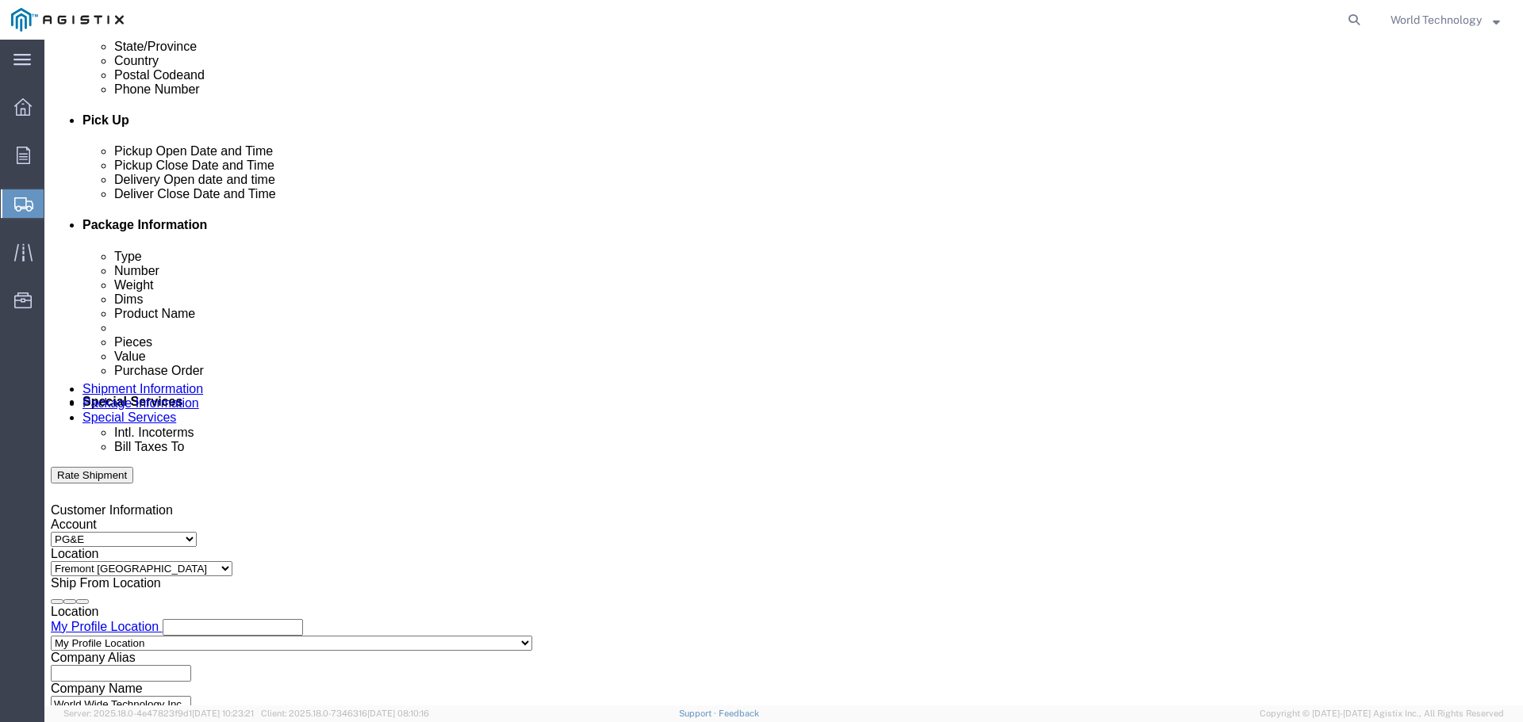 This screenshot has width=1523, height=722. Describe the element at coordinates (159, 714) in the screenshot. I see `span: Server: 2025.18.0-4e47823f9d1` at that location.